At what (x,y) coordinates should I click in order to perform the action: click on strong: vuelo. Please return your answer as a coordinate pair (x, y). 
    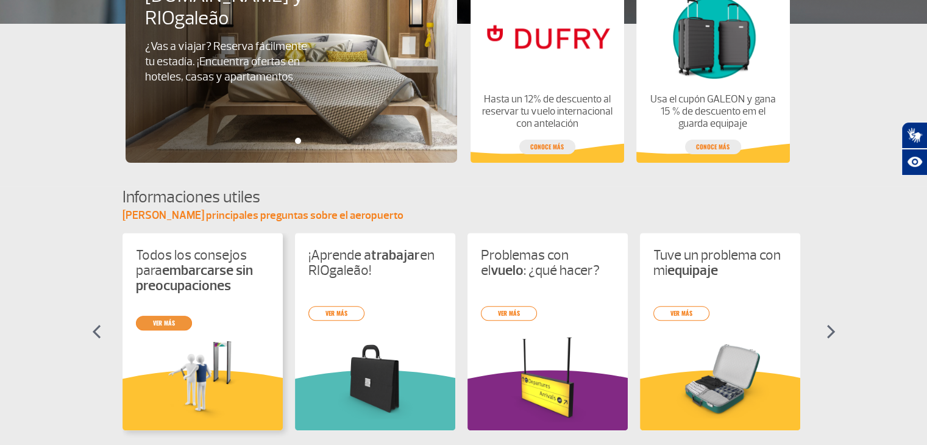
    Looking at the image, I should click on (507, 270).